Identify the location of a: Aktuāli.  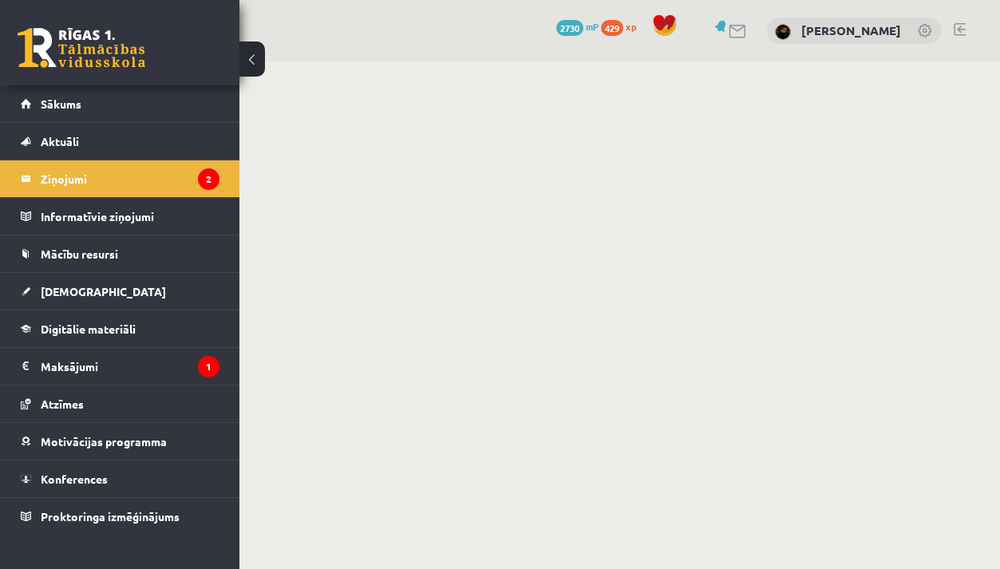
(120, 141).